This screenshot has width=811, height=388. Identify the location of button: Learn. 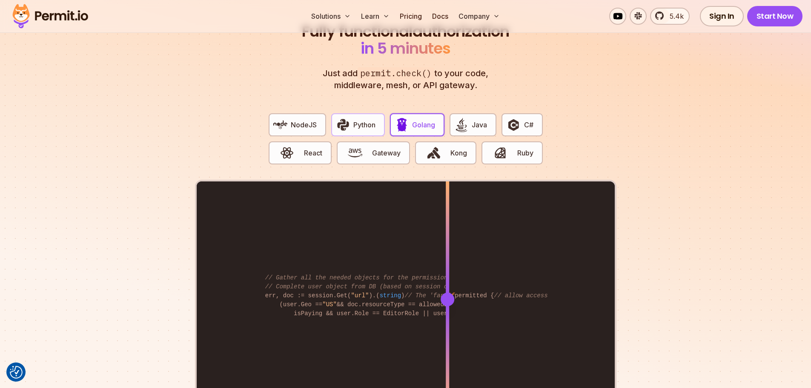
(375, 16).